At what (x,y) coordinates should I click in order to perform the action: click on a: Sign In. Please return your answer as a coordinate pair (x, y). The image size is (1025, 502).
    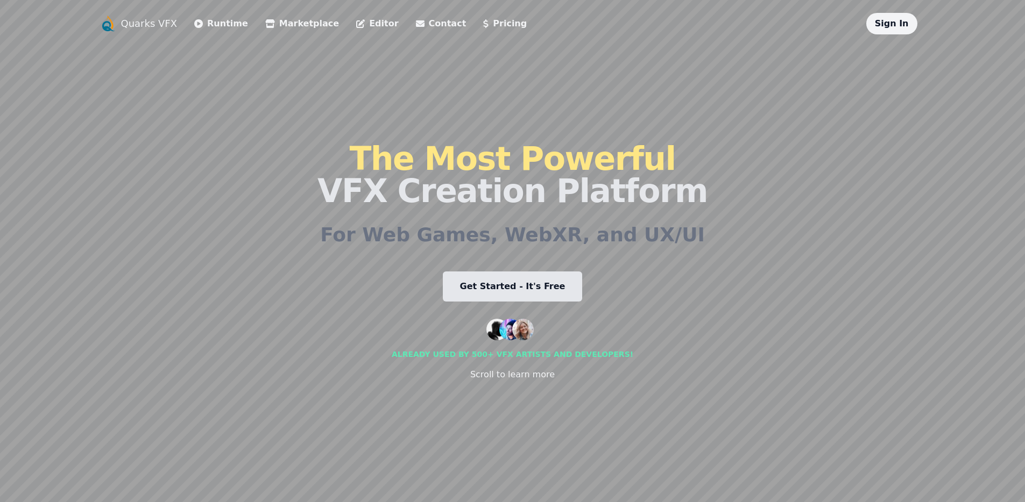
    Looking at the image, I should click on (891, 23).